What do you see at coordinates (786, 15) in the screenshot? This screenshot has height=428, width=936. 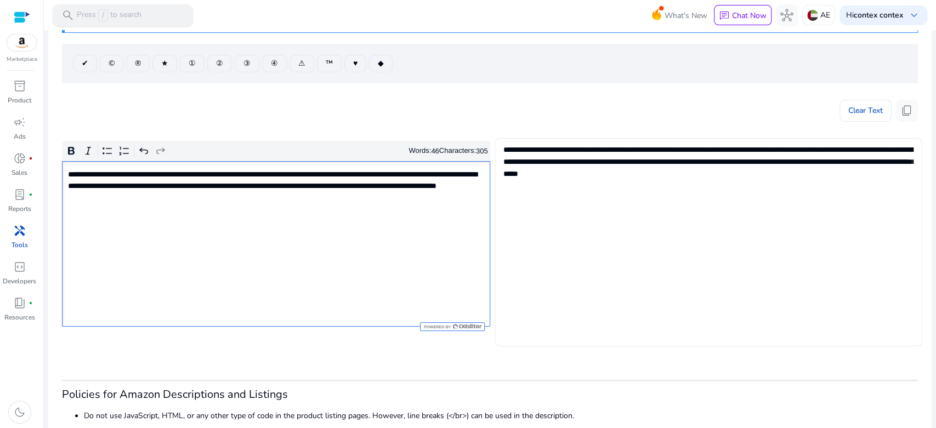 I see `button: hub` at bounding box center [786, 15].